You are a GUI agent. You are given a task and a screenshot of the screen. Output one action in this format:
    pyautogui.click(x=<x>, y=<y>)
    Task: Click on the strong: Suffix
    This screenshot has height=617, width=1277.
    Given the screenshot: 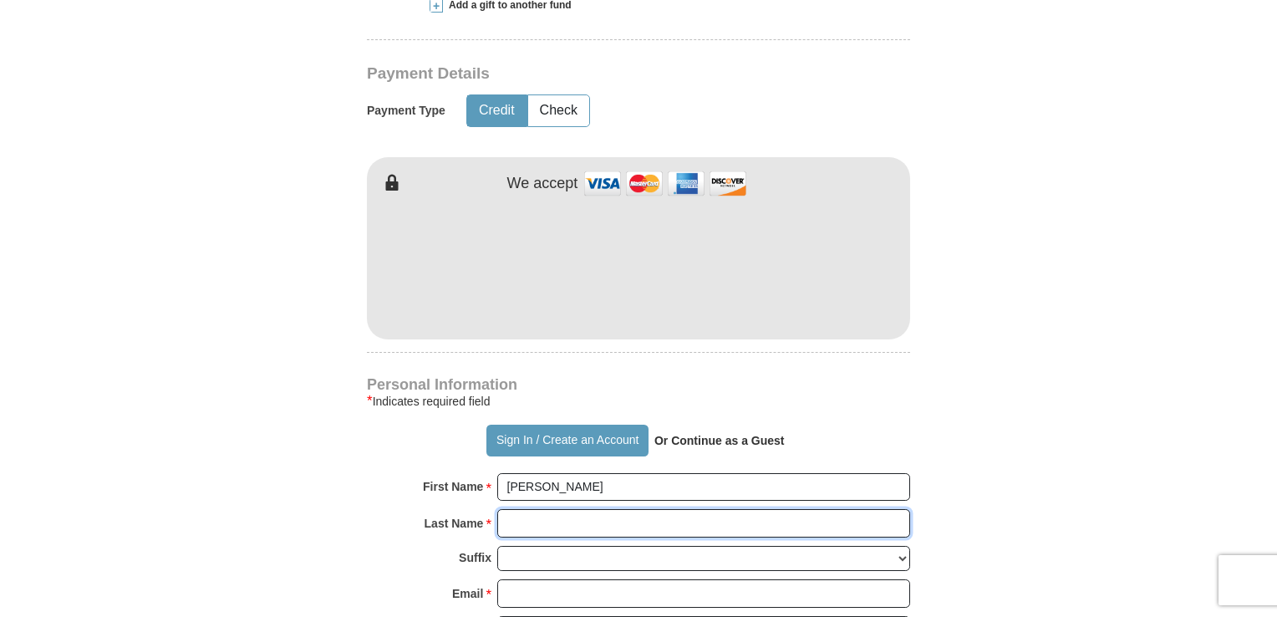 What is the action you would take?
    pyautogui.click(x=475, y=557)
    